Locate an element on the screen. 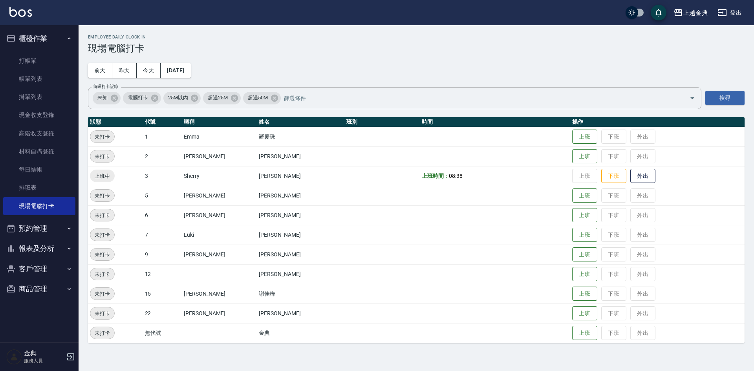  a: 打帳單 is located at coordinates (39, 61).